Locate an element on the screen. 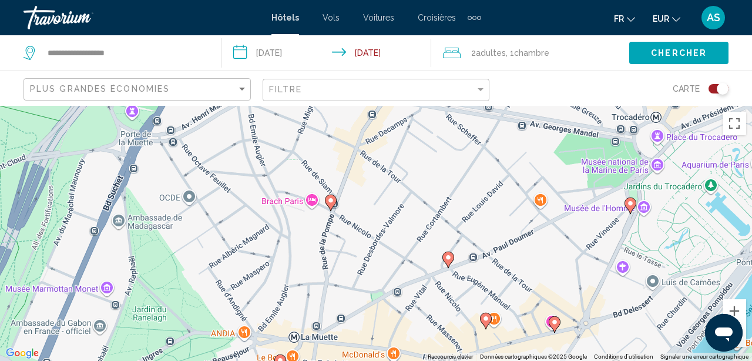  span: Chercher is located at coordinates (678, 53).